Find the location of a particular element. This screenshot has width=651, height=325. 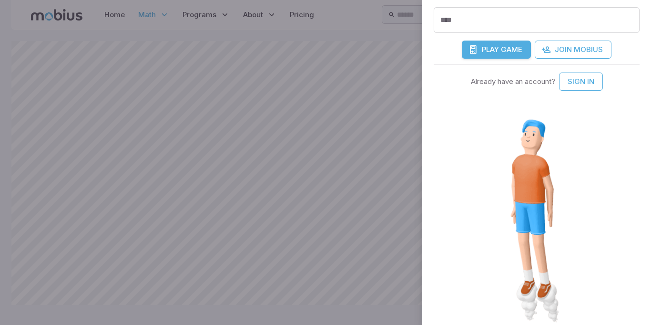

p: Already have an account? is located at coordinates (513, 82).